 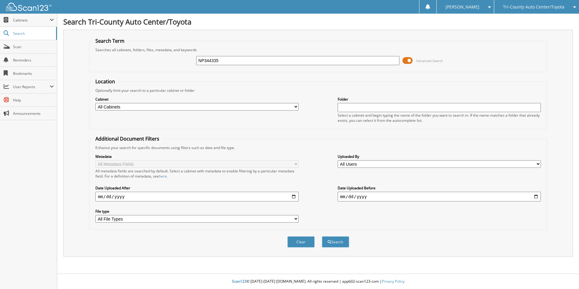 I want to click on span: Scan123, so click(x=239, y=281).